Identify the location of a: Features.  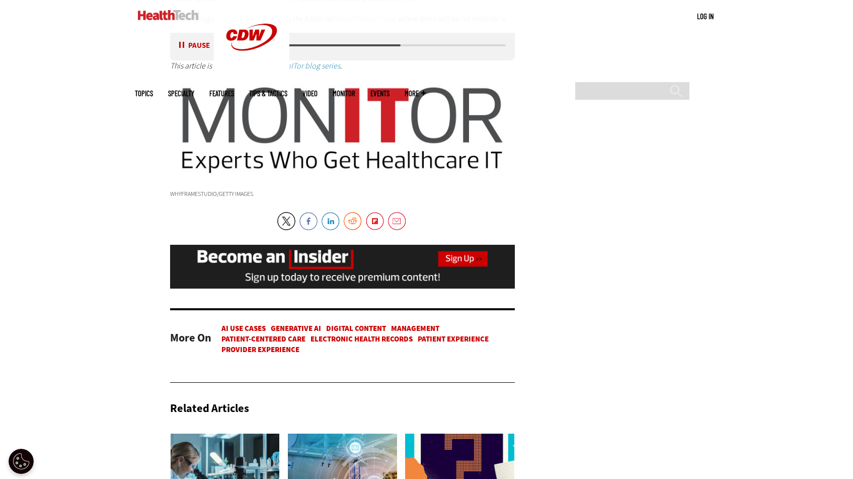
(221, 93).